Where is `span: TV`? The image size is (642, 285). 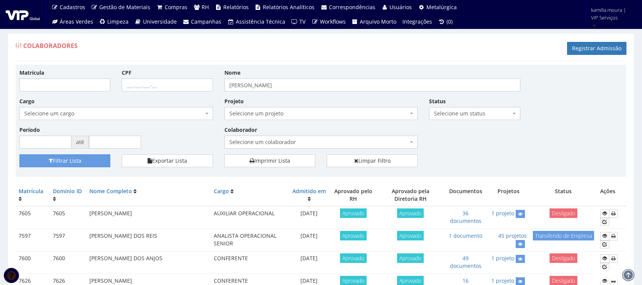 span: TV is located at coordinates (303, 21).